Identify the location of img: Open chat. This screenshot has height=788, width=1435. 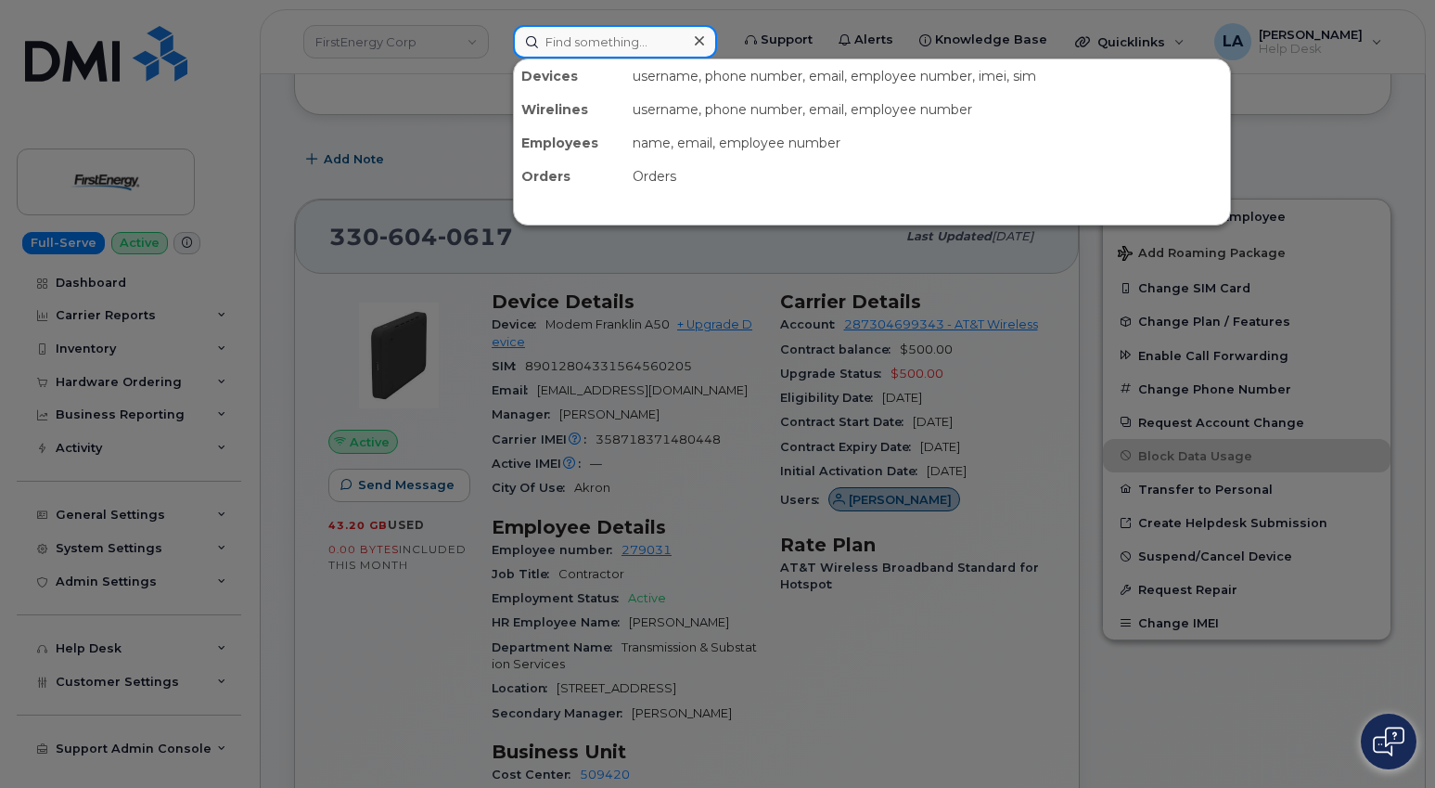
(1389, 741).